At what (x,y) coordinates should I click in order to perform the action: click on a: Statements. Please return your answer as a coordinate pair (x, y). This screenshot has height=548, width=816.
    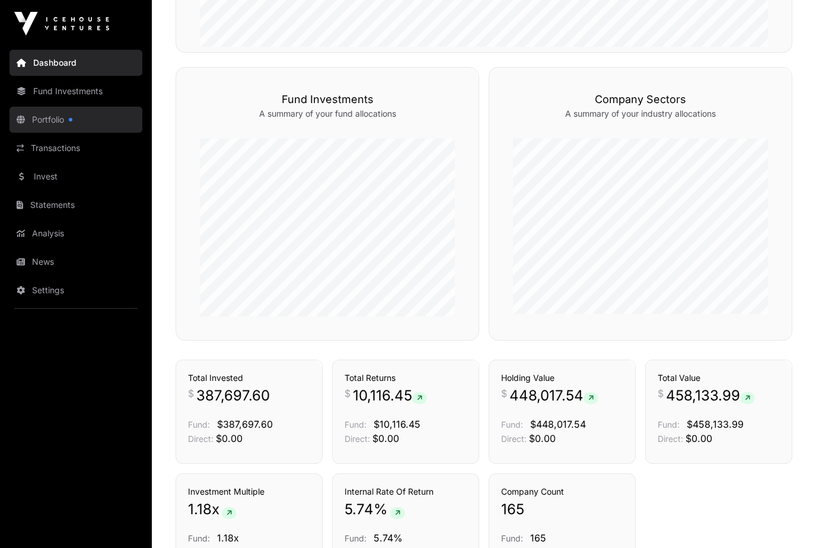
    Looking at the image, I should click on (76, 205).